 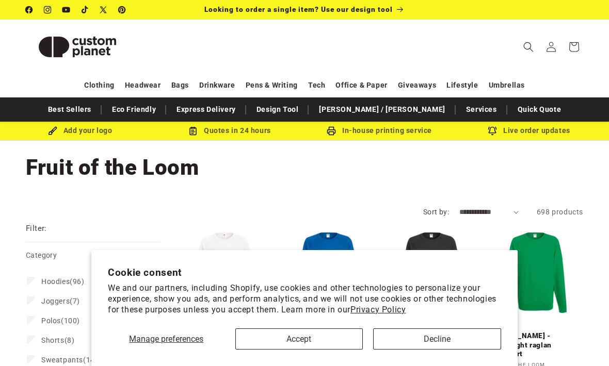 I want to click on a: Giveaways, so click(x=417, y=85).